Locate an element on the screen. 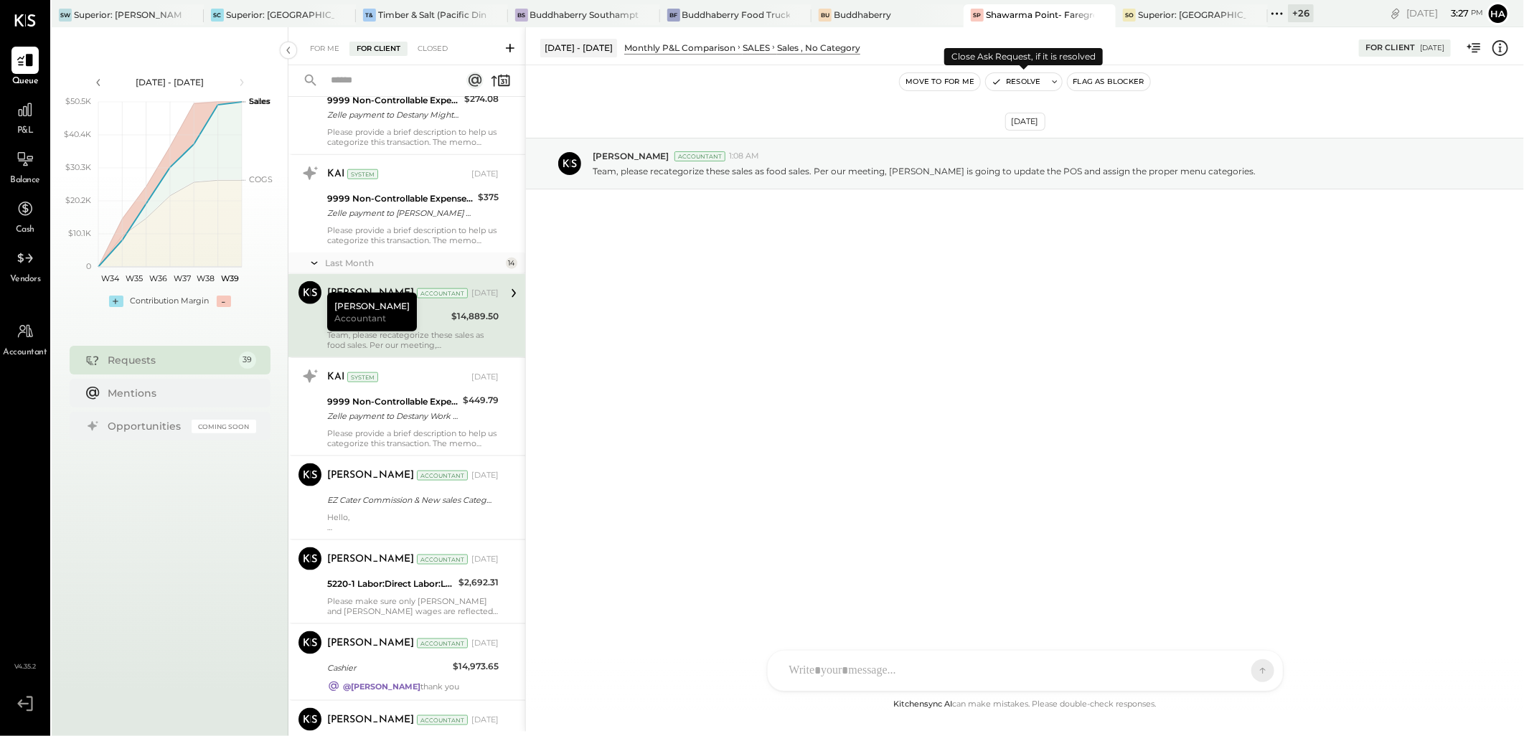 The image size is (1524, 736). div: Buddhaberry Food Truck is located at coordinates (736, 14).